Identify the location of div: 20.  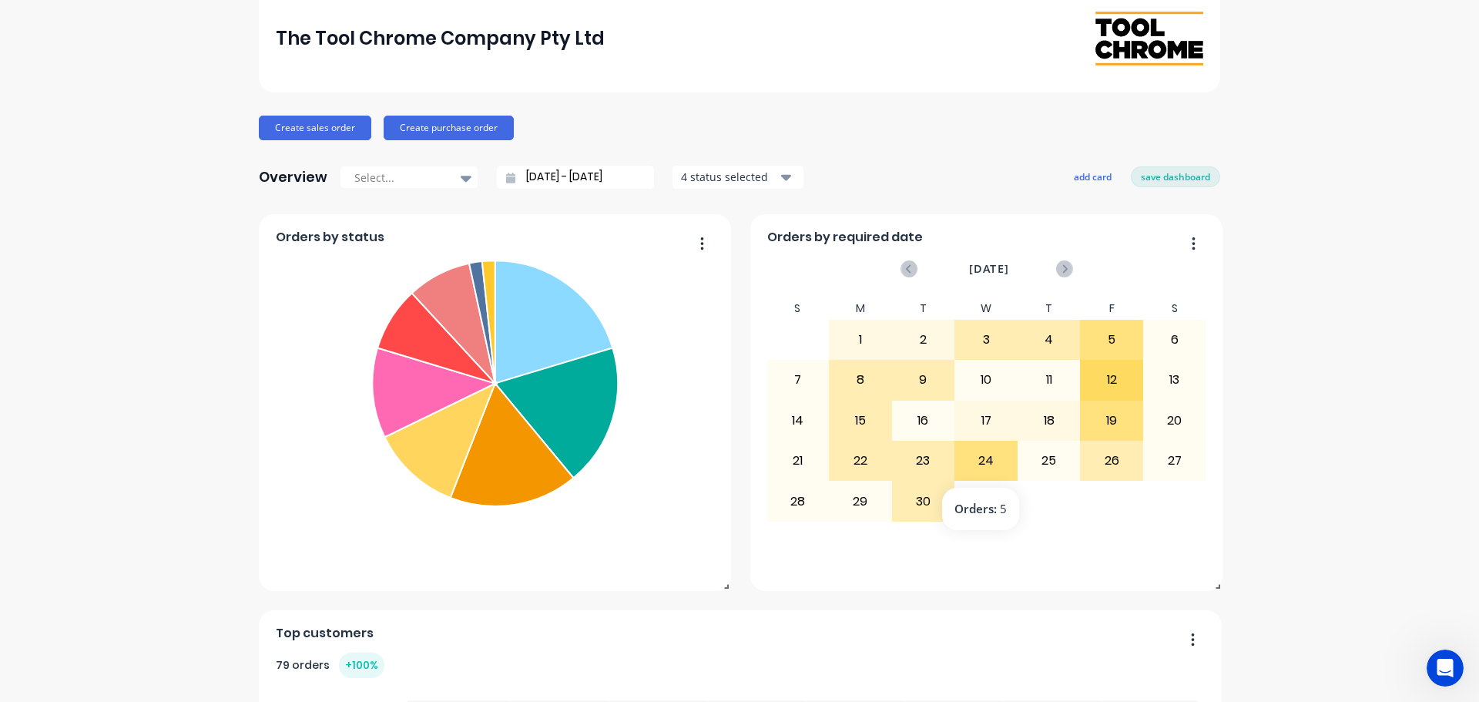
(1175, 421).